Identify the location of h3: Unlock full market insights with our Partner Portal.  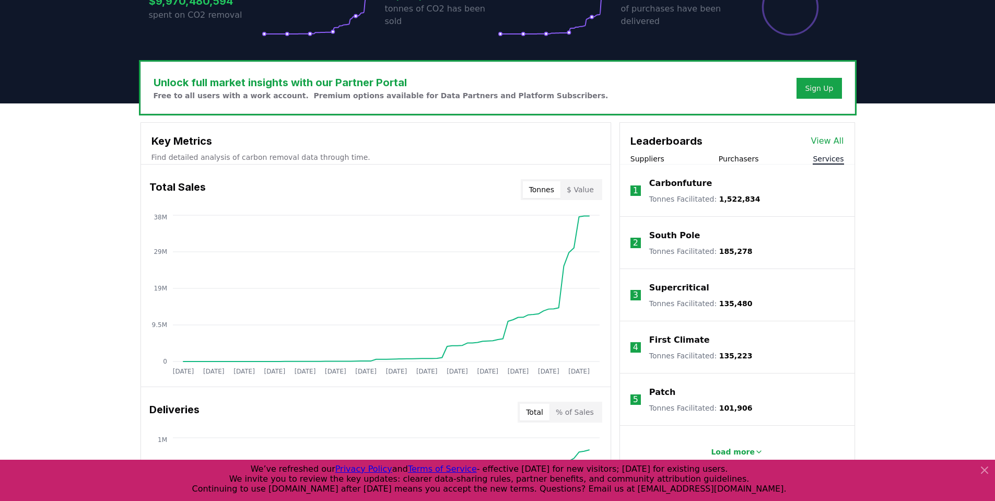
(381, 83).